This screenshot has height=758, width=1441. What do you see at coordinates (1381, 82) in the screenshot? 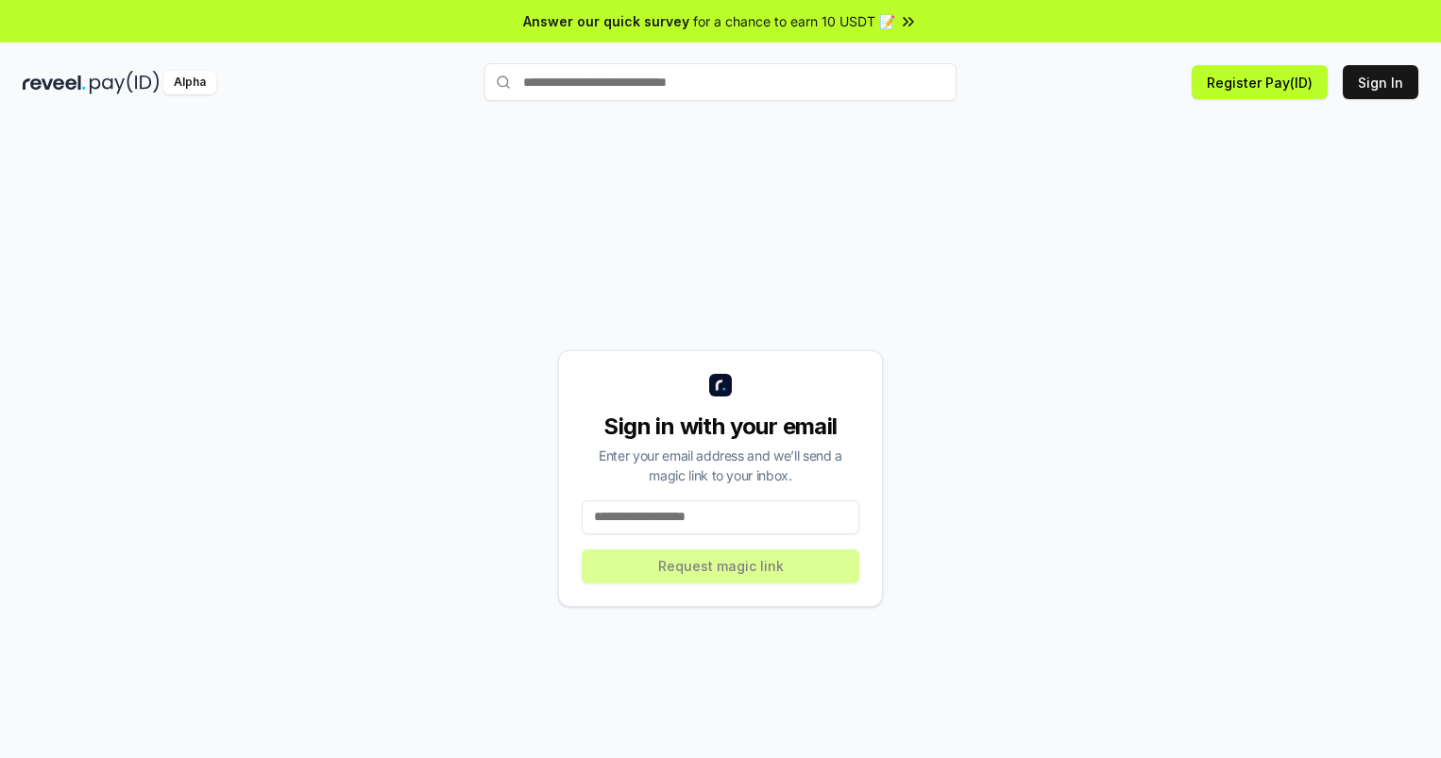
I see `button: Sign In` at bounding box center [1381, 82].